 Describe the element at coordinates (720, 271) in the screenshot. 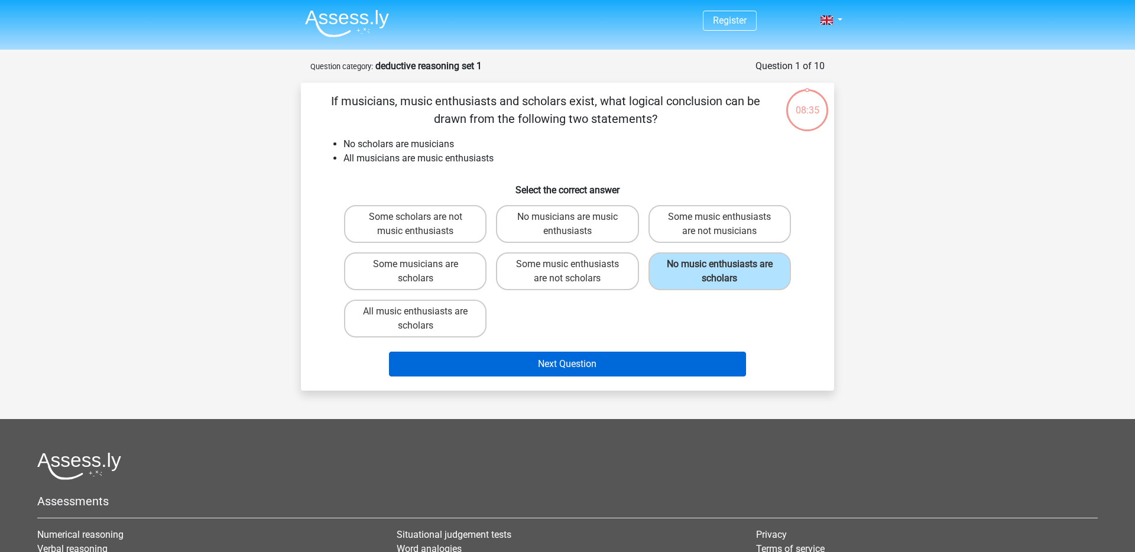

I see `label: No music enthusiasts are scholars` at that location.